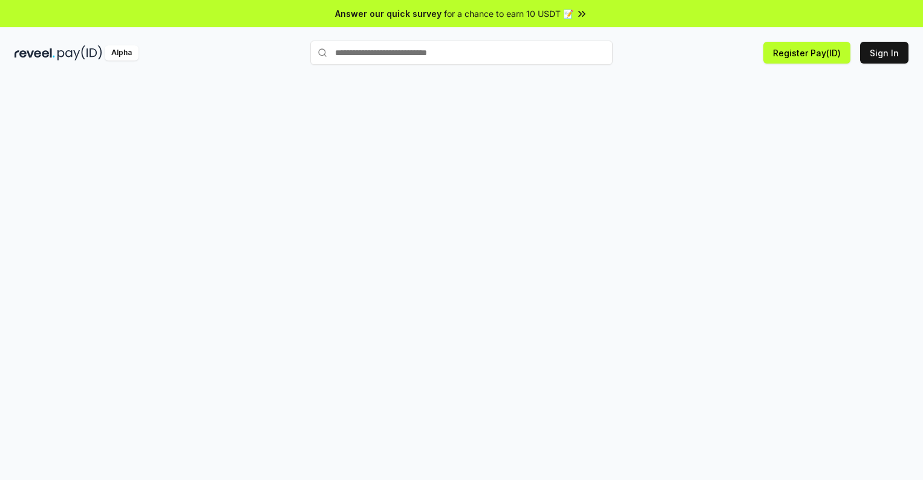 This screenshot has height=480, width=923. I want to click on span: Answer our quick survey, so click(388, 13).